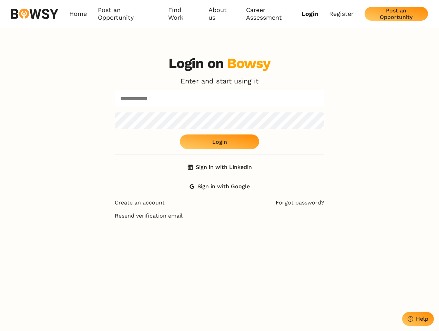 The image size is (439, 331). Describe the element at coordinates (422, 318) in the screenshot. I see `div: Help` at that location.